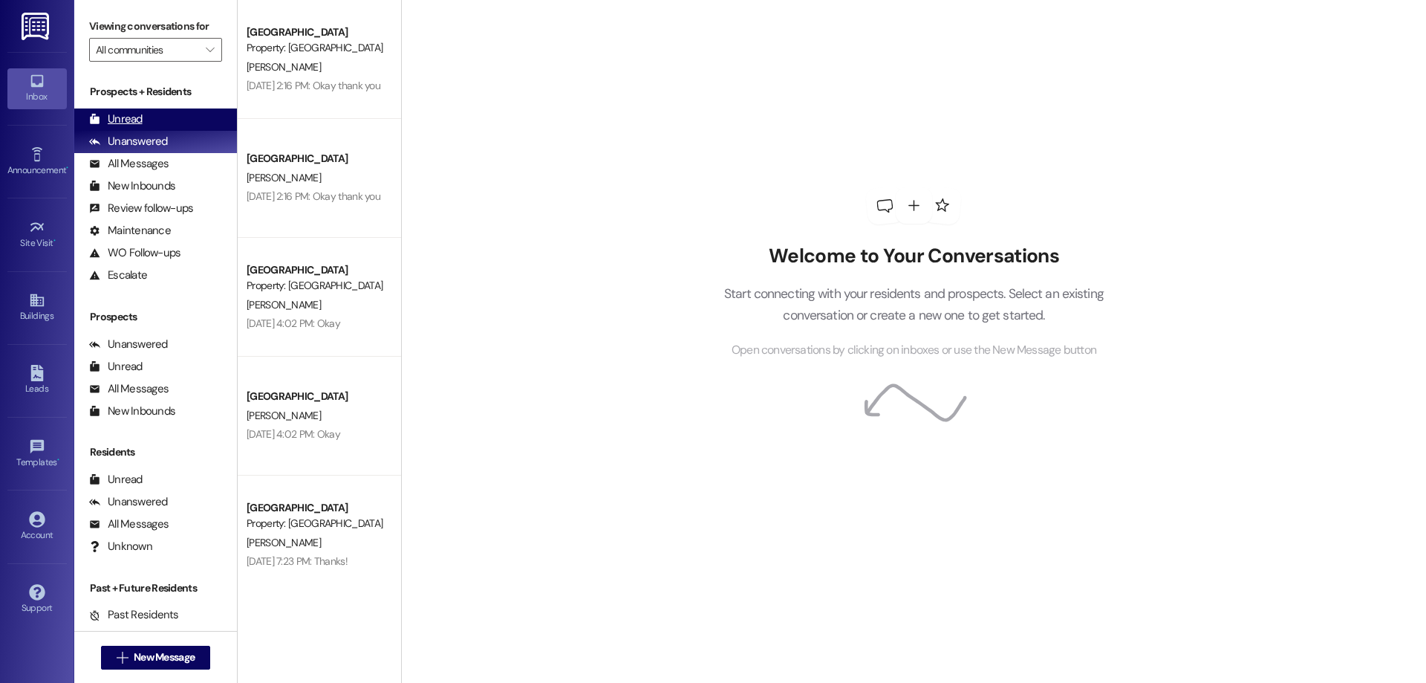 The height and width of the screenshot is (683, 1426). I want to click on input: All communities, so click(147, 50).